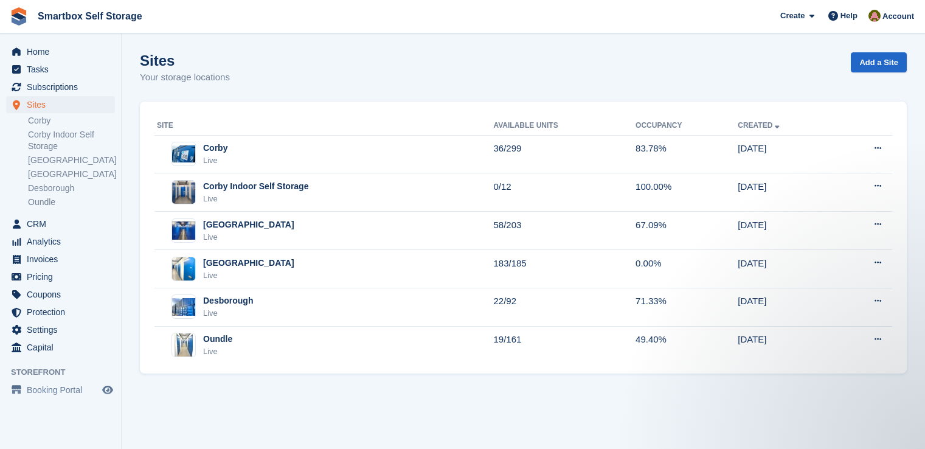 This screenshot has height=449, width=925. Describe the element at coordinates (687, 154) in the screenshot. I see `td: 83.78%` at that location.